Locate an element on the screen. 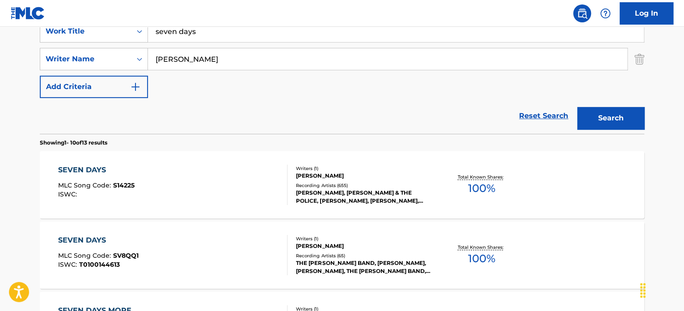 The width and height of the screenshot is (684, 311). img: MLC Logo is located at coordinates (28, 13).